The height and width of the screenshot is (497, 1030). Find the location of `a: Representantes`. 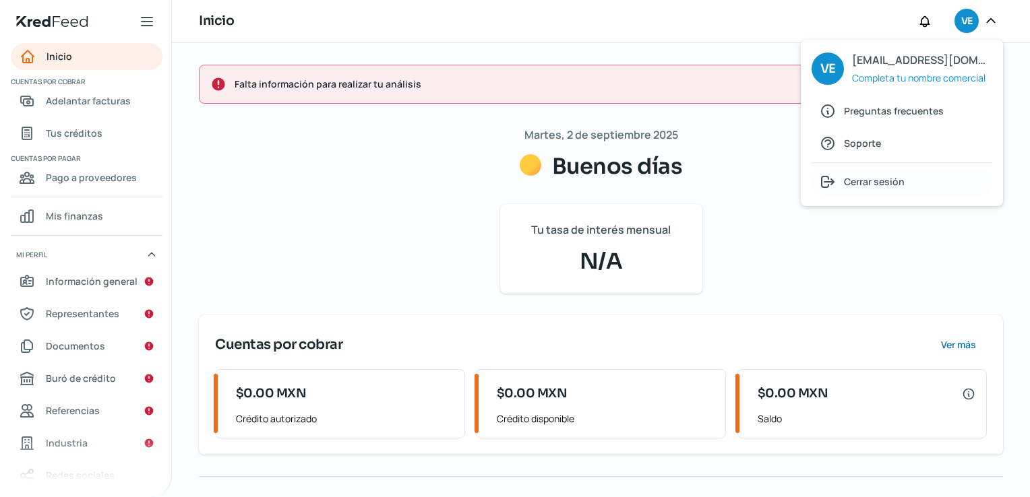

a: Representantes is located at coordinates (86, 314).